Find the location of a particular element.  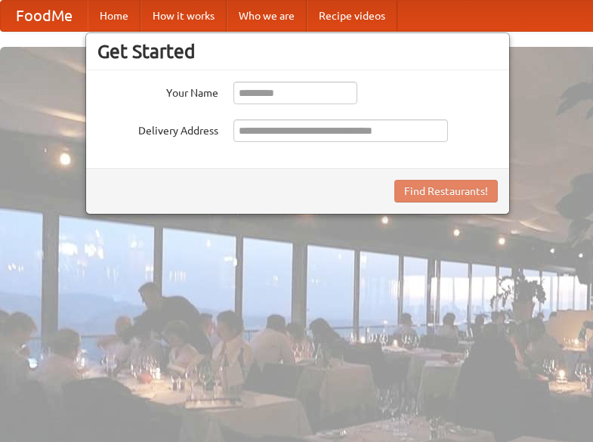

label: Your Name is located at coordinates (158, 91).